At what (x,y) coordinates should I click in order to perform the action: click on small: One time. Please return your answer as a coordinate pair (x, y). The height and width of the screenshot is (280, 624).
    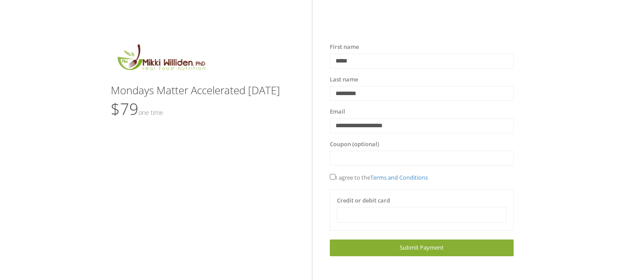
    Looking at the image, I should click on (151, 112).